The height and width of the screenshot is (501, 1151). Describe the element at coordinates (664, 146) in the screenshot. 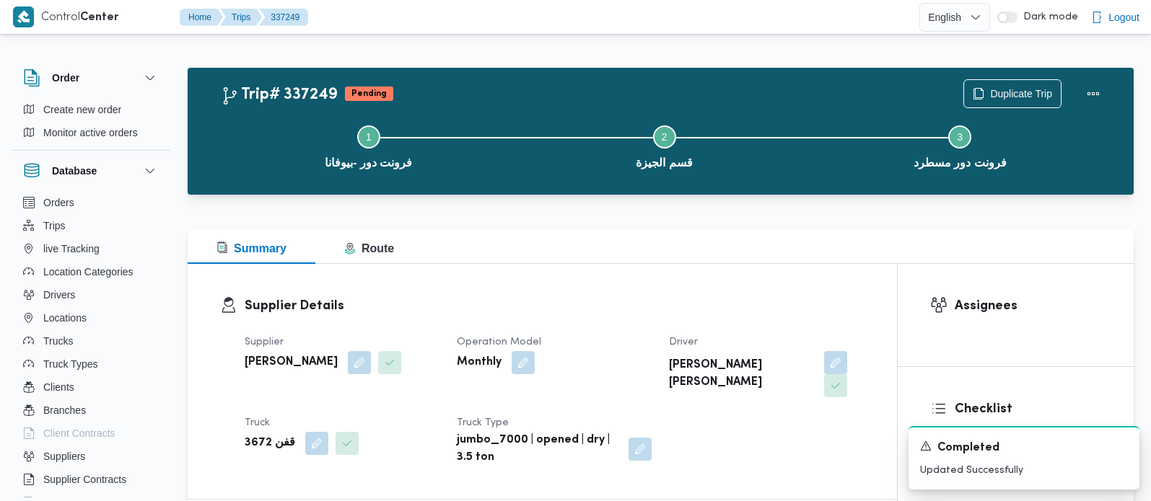

I see `button: قسم الجيزة` at that location.